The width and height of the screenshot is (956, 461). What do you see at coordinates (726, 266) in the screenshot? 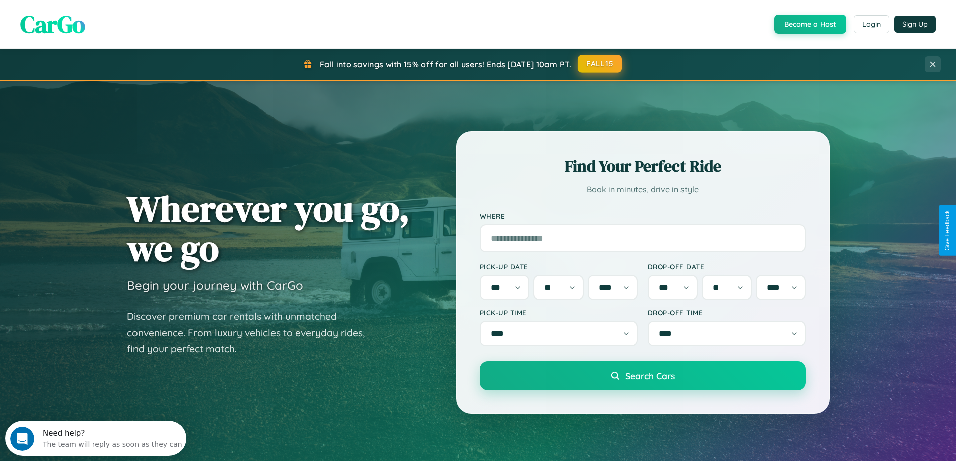
I see `label: Drop-off Date` at bounding box center [726, 266].